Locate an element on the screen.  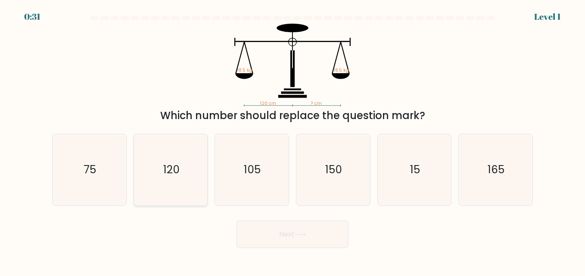
tspan: ? cm is located at coordinates (316, 103).